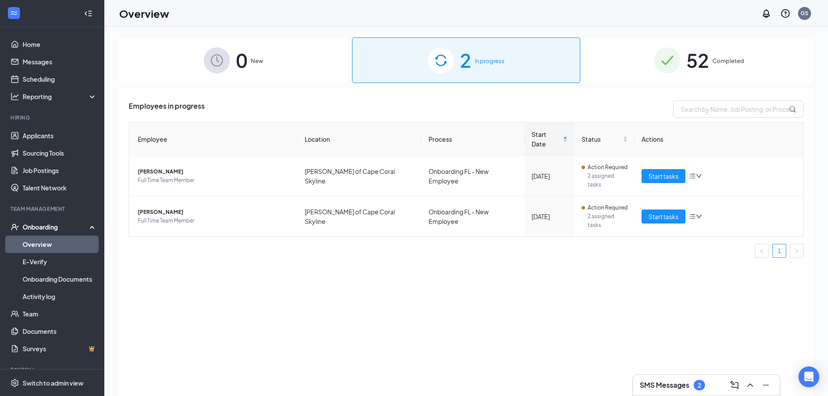 The height and width of the screenshot is (396, 828). I want to click on span: 0, so click(242, 60).